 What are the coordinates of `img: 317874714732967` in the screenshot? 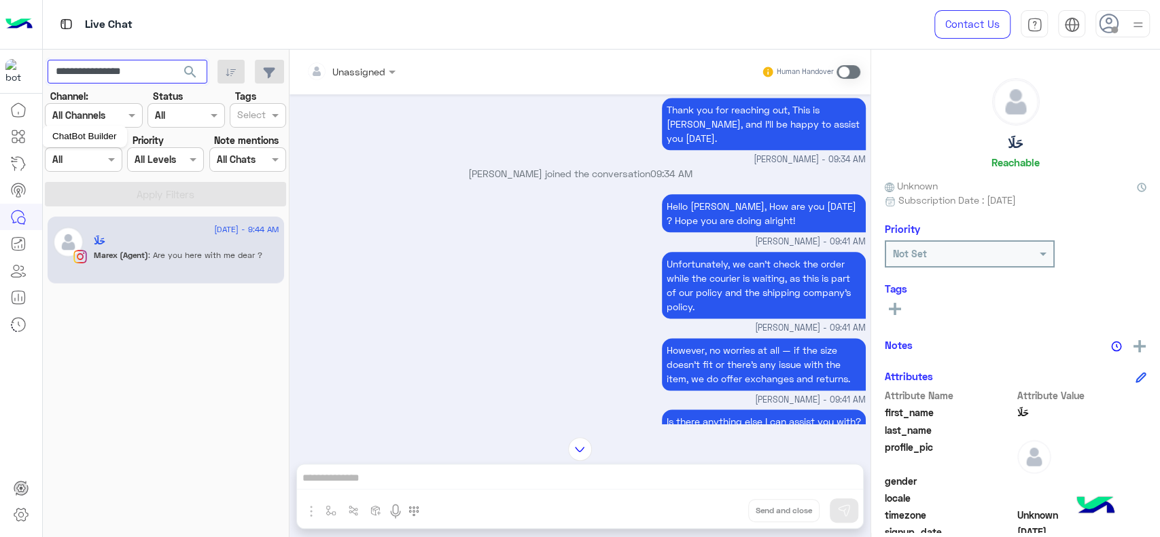 It's located at (18, 71).